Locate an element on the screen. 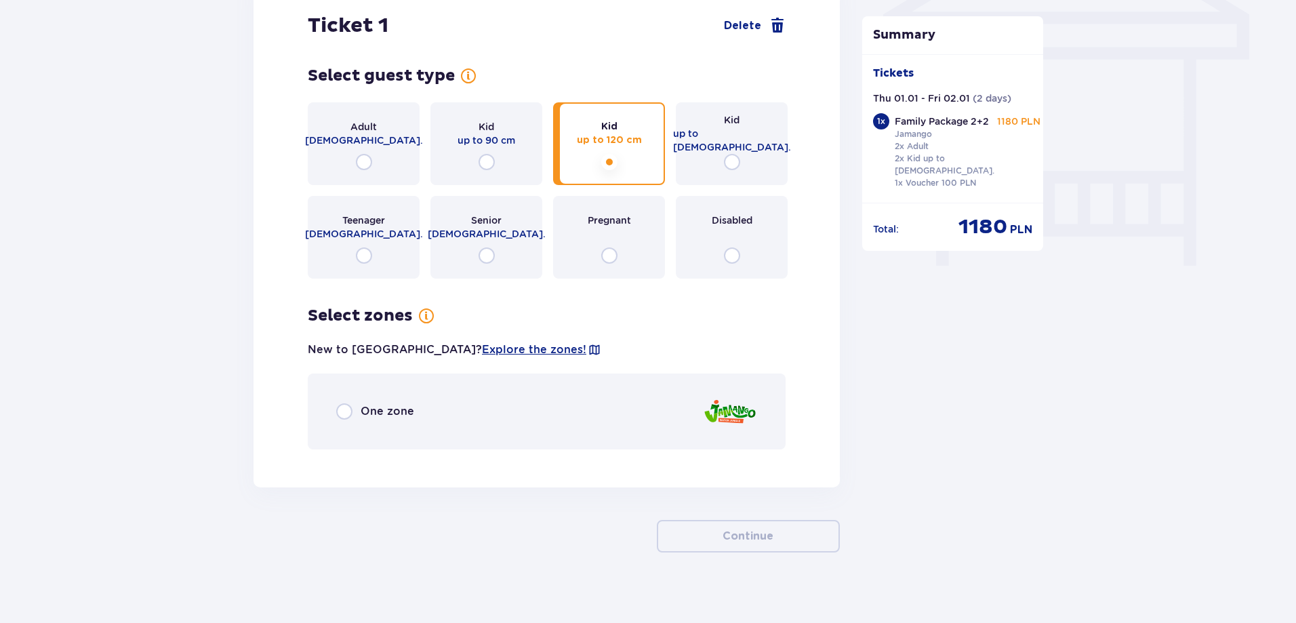 The image size is (1296, 623). span: Adult is located at coordinates (363, 127).